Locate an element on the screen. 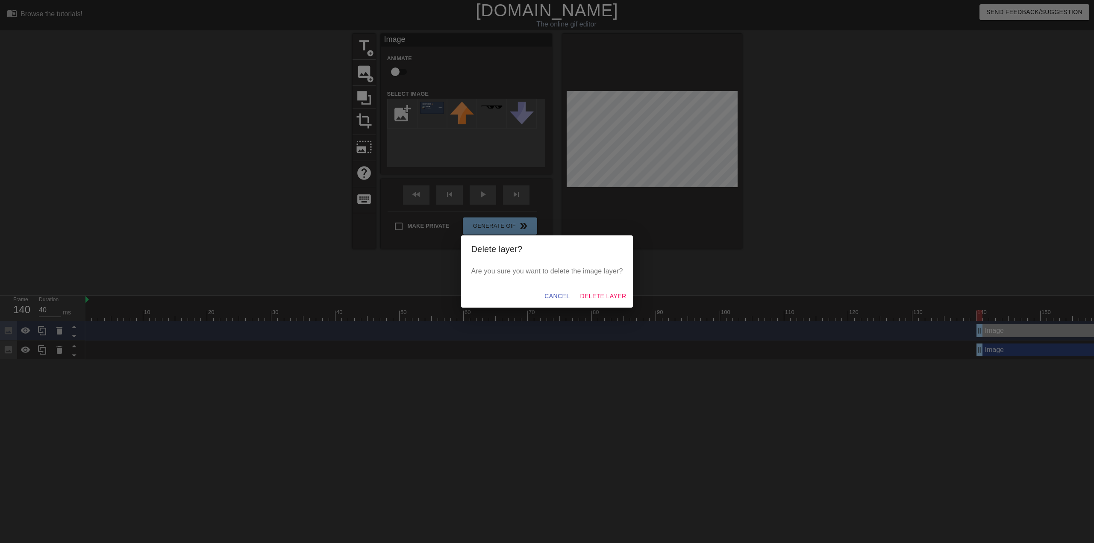  p: Are you sure you want to delete the image layer? is located at coordinates (547, 271).